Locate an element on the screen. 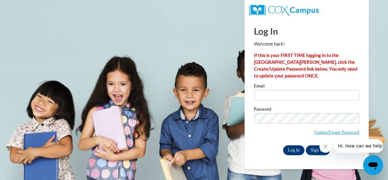 The image size is (388, 180). h1: Log In is located at coordinates (307, 31).